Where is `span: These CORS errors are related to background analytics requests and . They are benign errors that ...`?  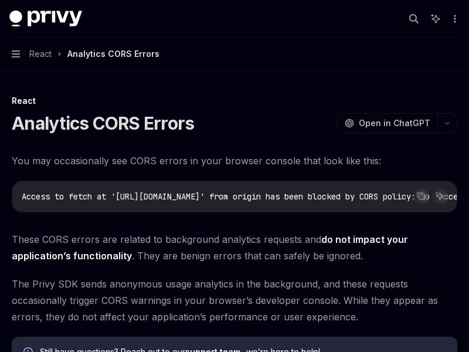 span: These CORS errors are related to background analytics requests and . They are benign errors that ... is located at coordinates (235, 248).